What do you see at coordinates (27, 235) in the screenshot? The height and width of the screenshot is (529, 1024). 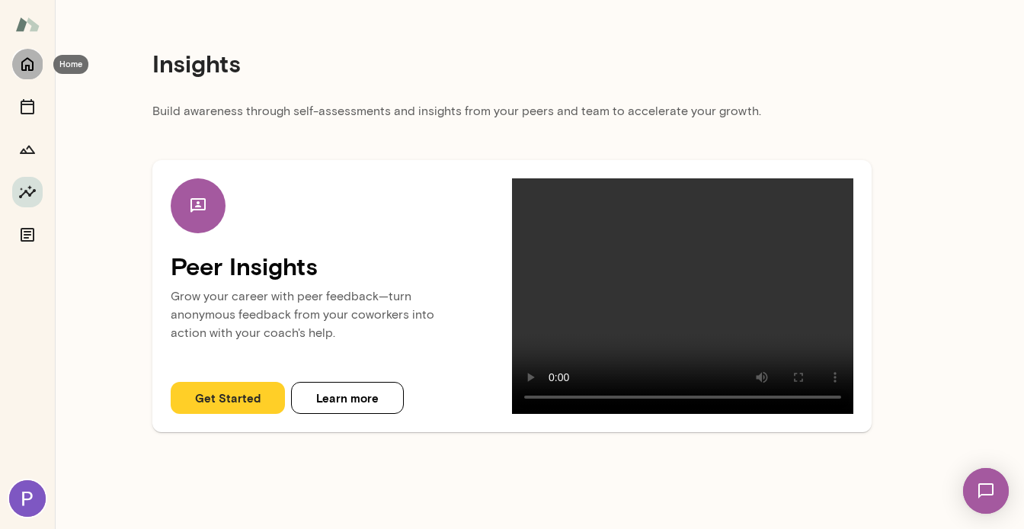 I see `button: Documents` at bounding box center [27, 235].